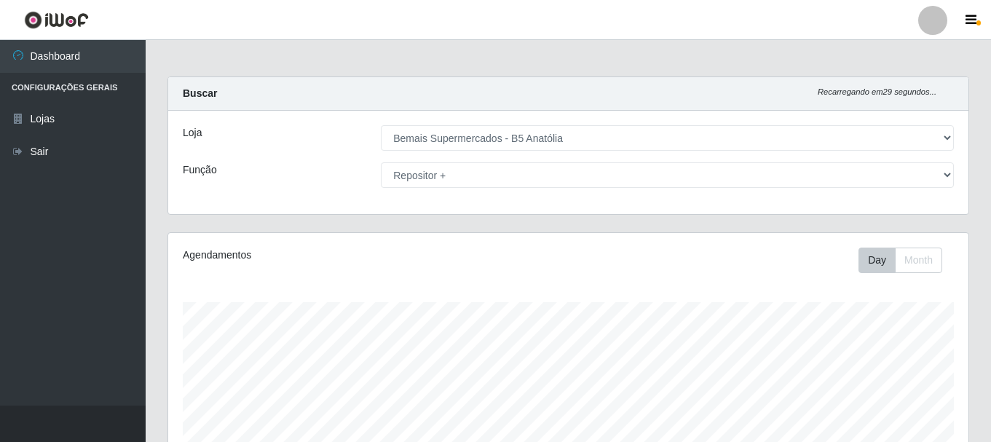 The height and width of the screenshot is (442, 991). What do you see at coordinates (877, 260) in the screenshot?
I see `button: Day` at bounding box center [877, 260].